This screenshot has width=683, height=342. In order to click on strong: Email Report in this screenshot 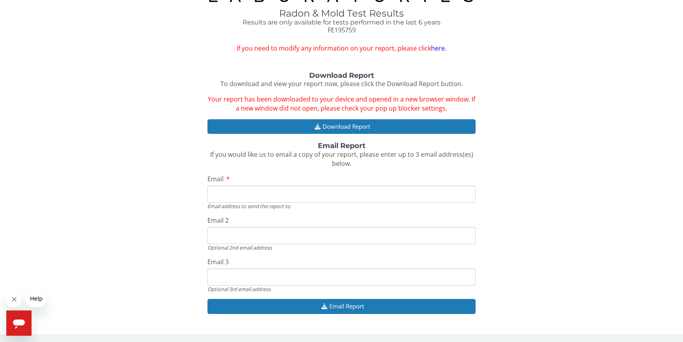, I will do `click(341, 146)`.